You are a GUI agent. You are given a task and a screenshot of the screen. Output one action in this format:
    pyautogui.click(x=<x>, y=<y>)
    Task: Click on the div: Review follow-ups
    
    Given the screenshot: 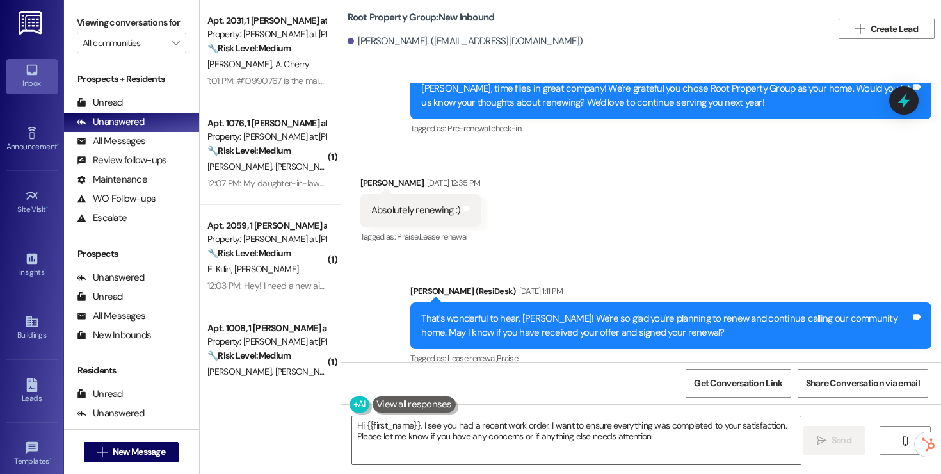 What is the action you would take?
    pyautogui.click(x=122, y=160)
    